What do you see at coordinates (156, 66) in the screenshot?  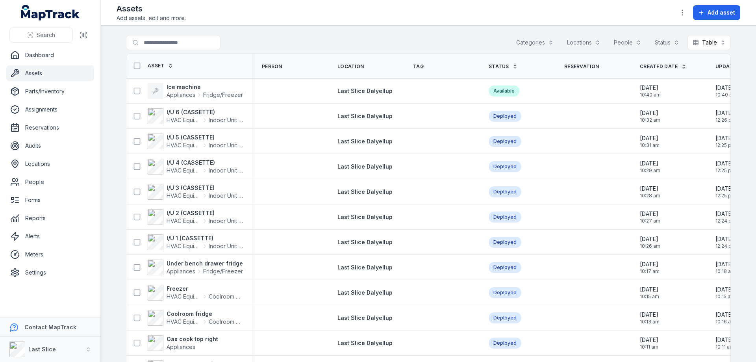 I see `span: Asset` at bounding box center [156, 66].